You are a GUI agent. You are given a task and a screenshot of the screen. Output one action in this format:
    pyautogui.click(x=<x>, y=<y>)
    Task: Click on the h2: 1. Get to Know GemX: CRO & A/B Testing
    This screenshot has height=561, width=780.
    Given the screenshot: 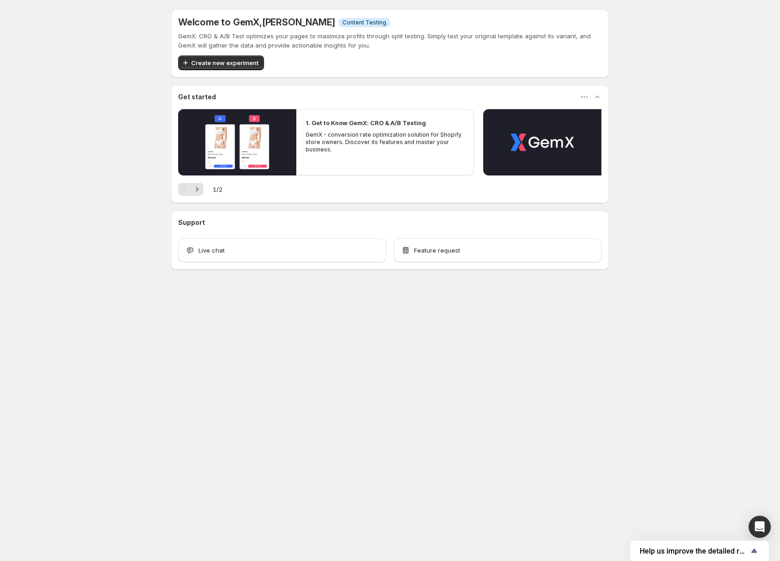 What is the action you would take?
    pyautogui.click(x=366, y=123)
    